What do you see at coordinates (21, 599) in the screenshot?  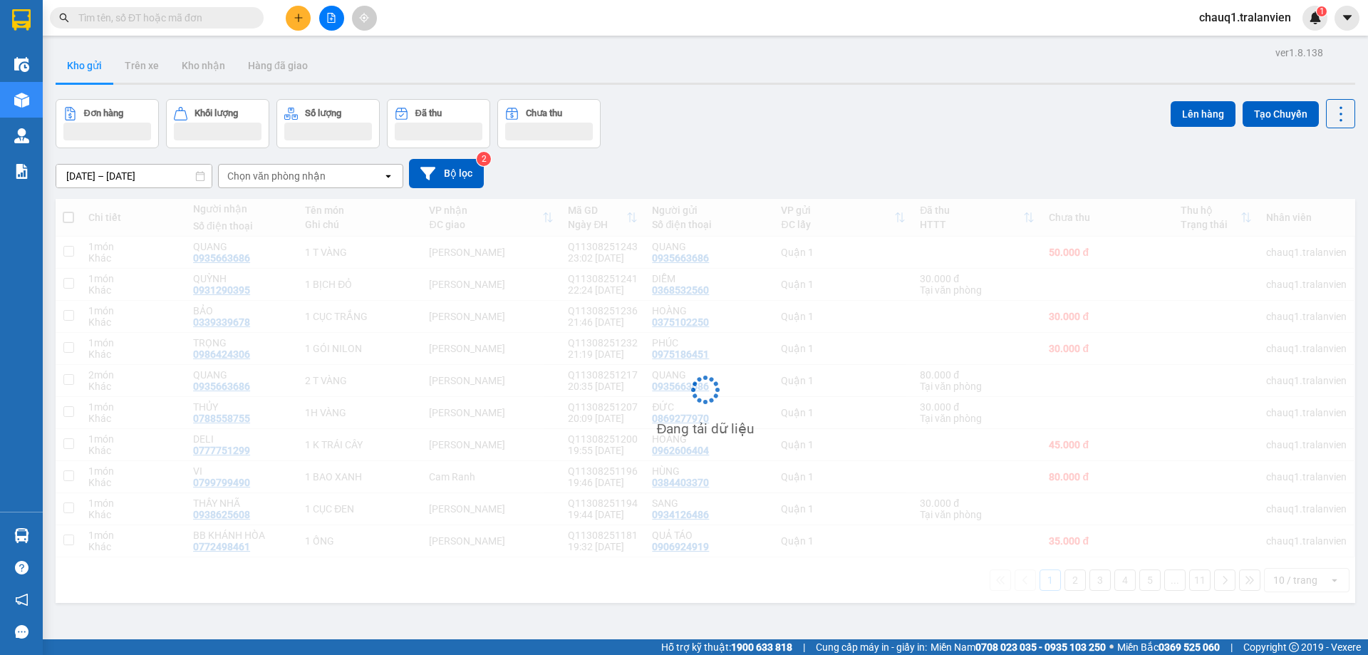 I see `span: notification` at bounding box center [21, 599].